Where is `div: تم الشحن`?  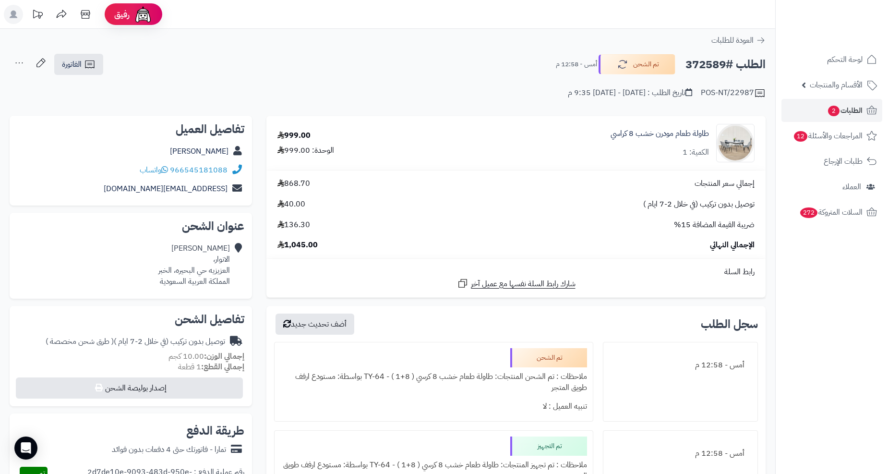 div: تم الشحن is located at coordinates (548, 357).